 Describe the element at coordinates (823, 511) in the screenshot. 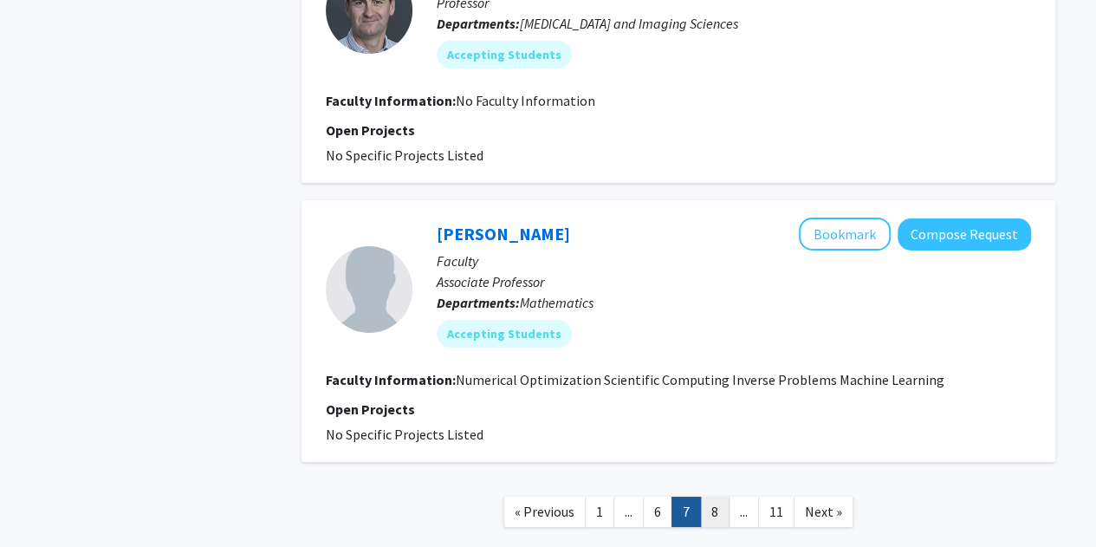

I see `a: Next` at that location.